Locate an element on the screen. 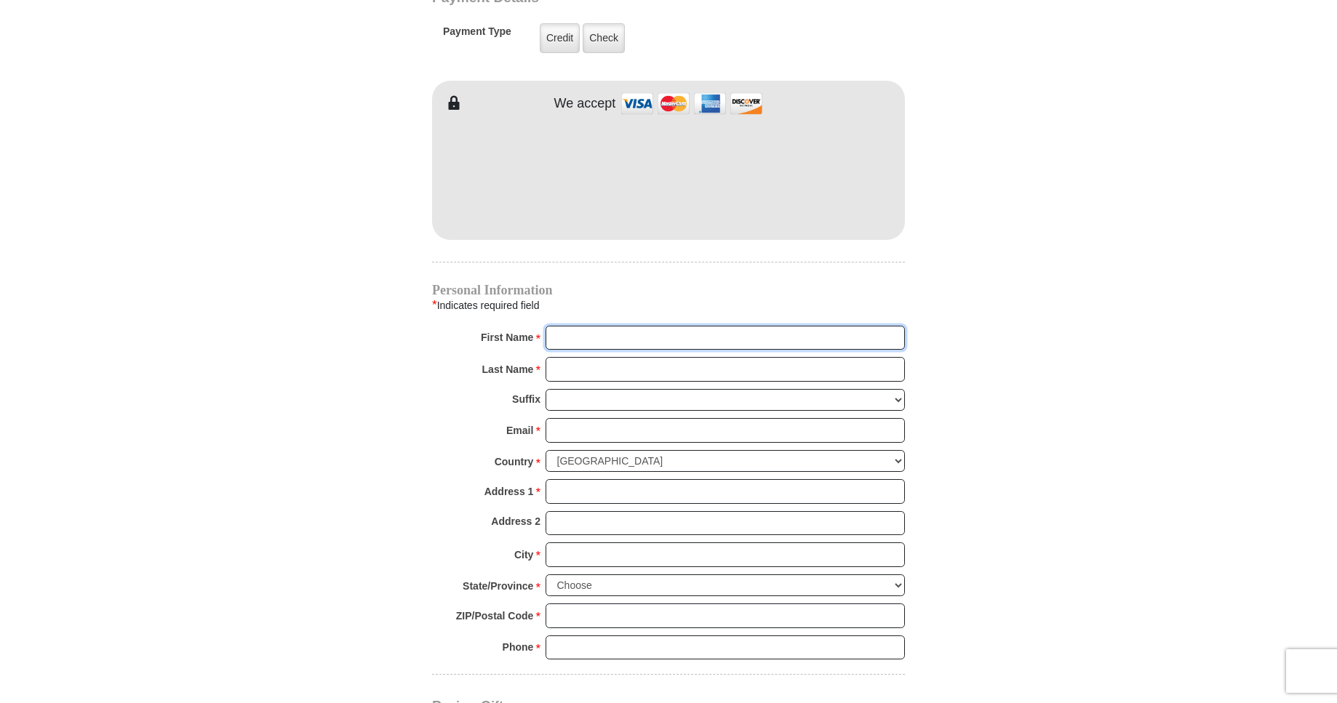 This screenshot has height=703, width=1337. strong: Address 2 is located at coordinates (516, 521).